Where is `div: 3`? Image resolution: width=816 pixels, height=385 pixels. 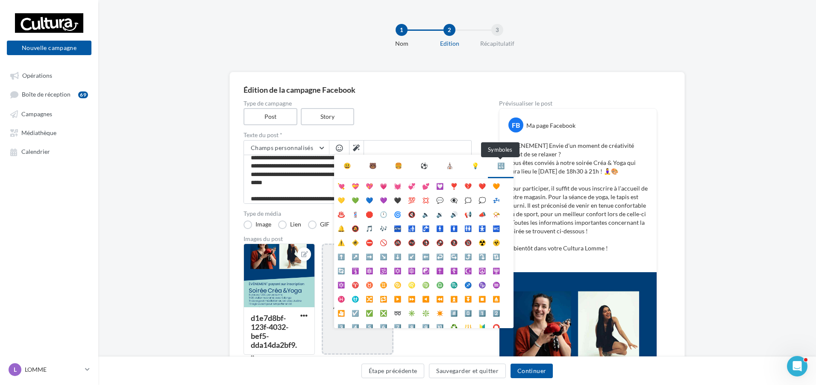 div: 3 is located at coordinates (497, 30).